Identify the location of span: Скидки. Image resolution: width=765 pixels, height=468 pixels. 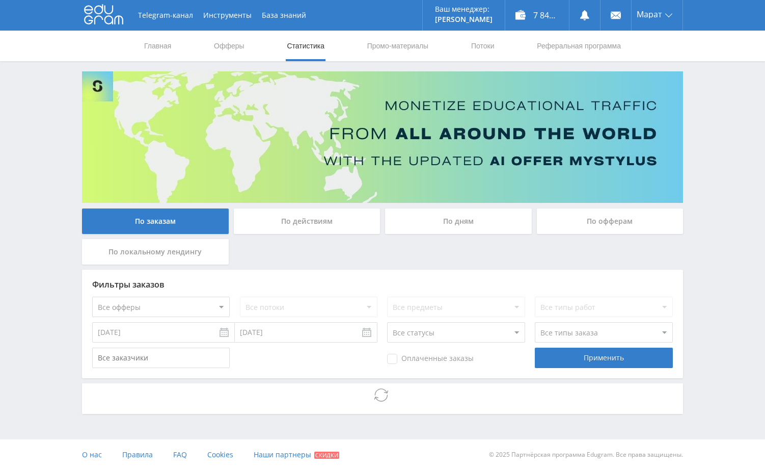
(327, 455).